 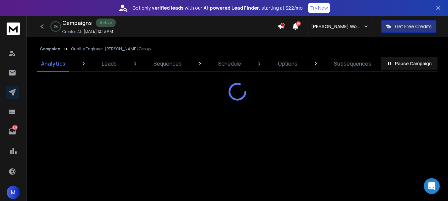 What do you see at coordinates (53, 64) in the screenshot?
I see `p: Analytics` at bounding box center [53, 64].